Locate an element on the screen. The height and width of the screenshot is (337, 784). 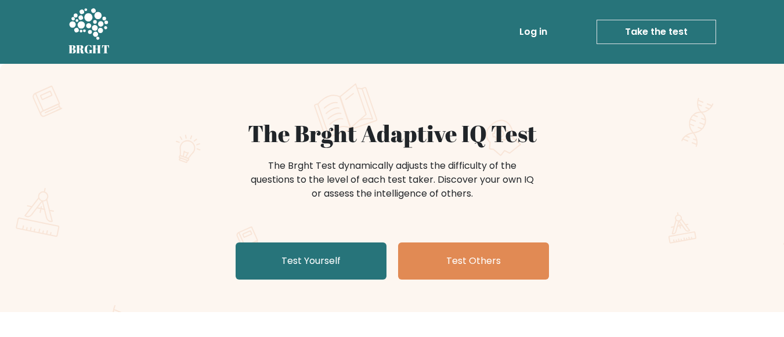
h5: BRGHT is located at coordinates (89, 49).